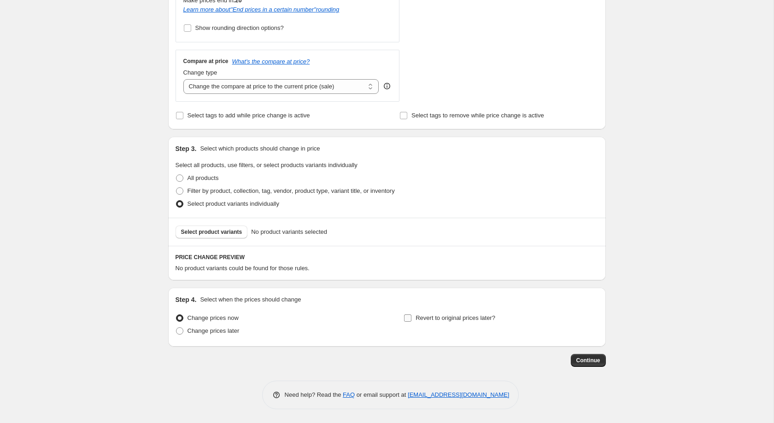  Describe the element at coordinates (261, 9) in the screenshot. I see `i: Learn more about " End prices in a certain number " rounding` at that location.